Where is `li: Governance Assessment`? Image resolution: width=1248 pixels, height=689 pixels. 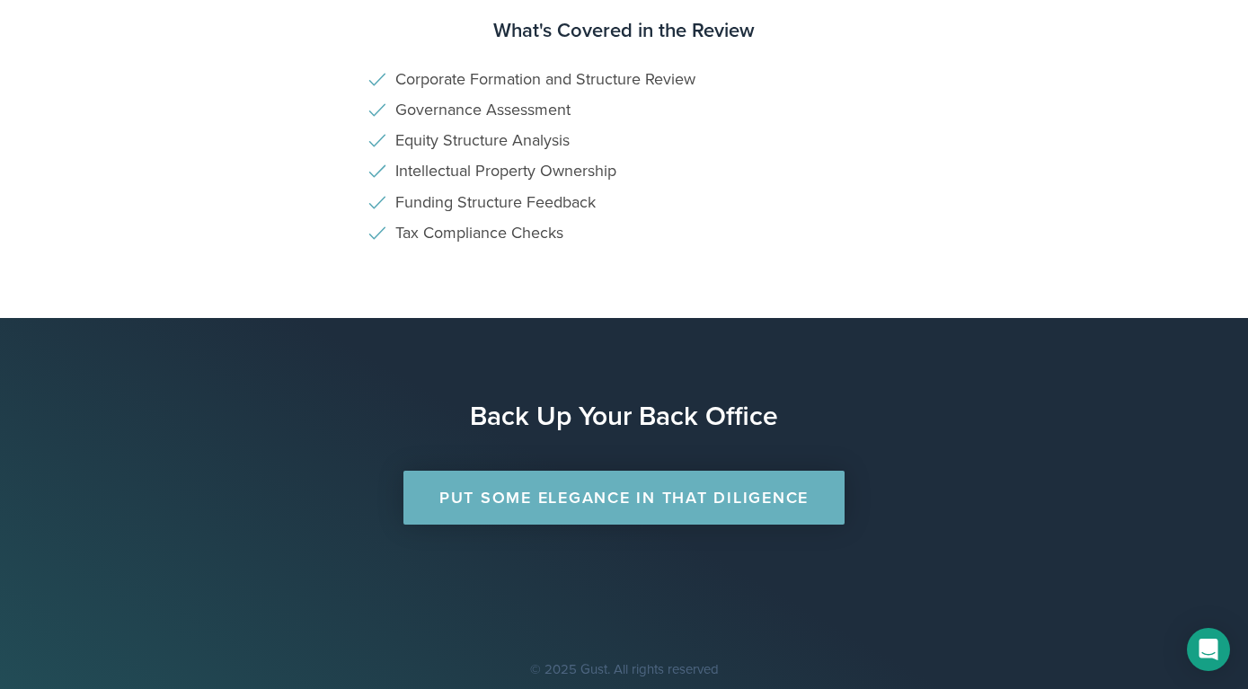 li: Governance Assessment is located at coordinates (624, 110).